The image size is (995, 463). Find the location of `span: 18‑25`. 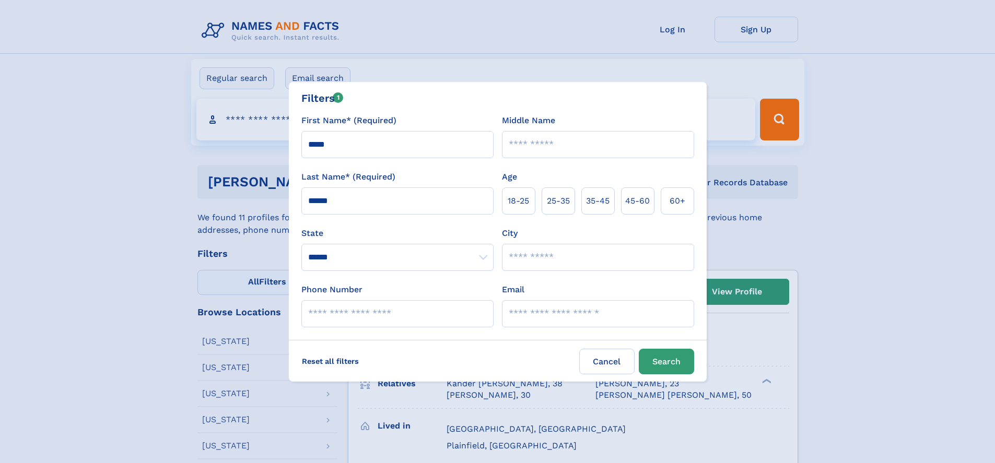

span: 18‑25 is located at coordinates (518, 201).